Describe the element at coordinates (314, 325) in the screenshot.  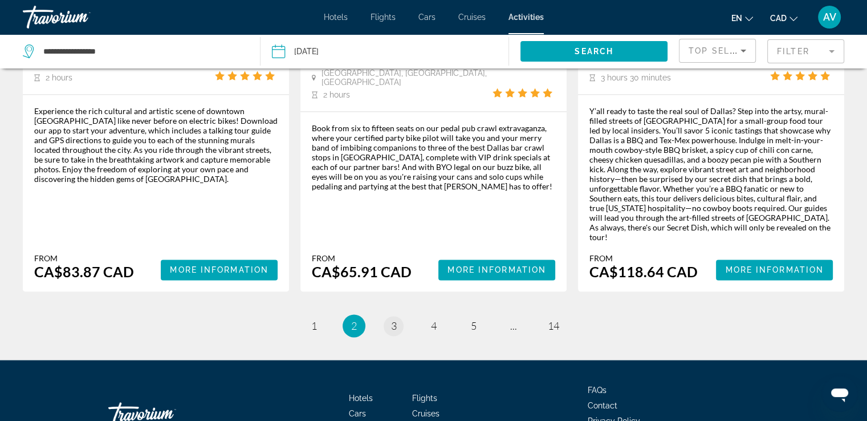
I see `span: 1` at that location.